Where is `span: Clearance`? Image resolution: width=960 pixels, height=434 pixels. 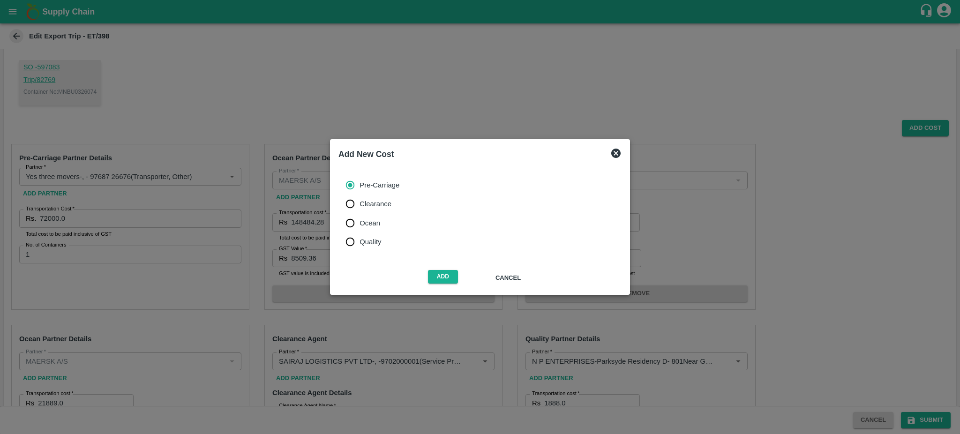 span: Clearance is located at coordinates (375, 204).